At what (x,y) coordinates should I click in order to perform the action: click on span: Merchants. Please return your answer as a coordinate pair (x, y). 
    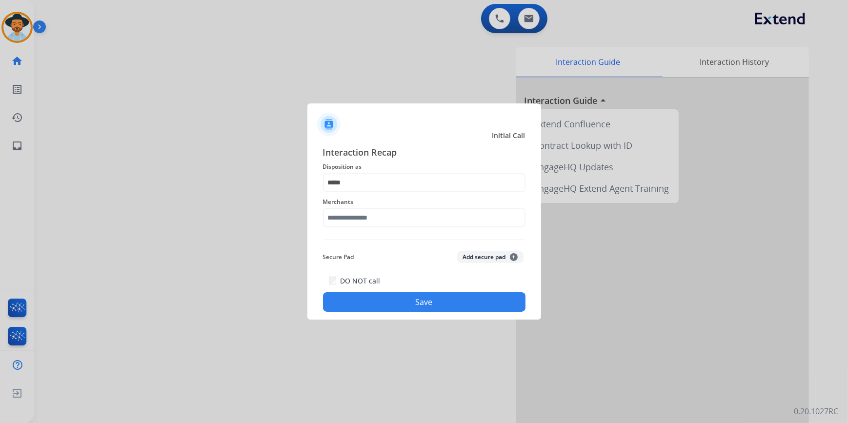
    Looking at the image, I should click on (424, 202).